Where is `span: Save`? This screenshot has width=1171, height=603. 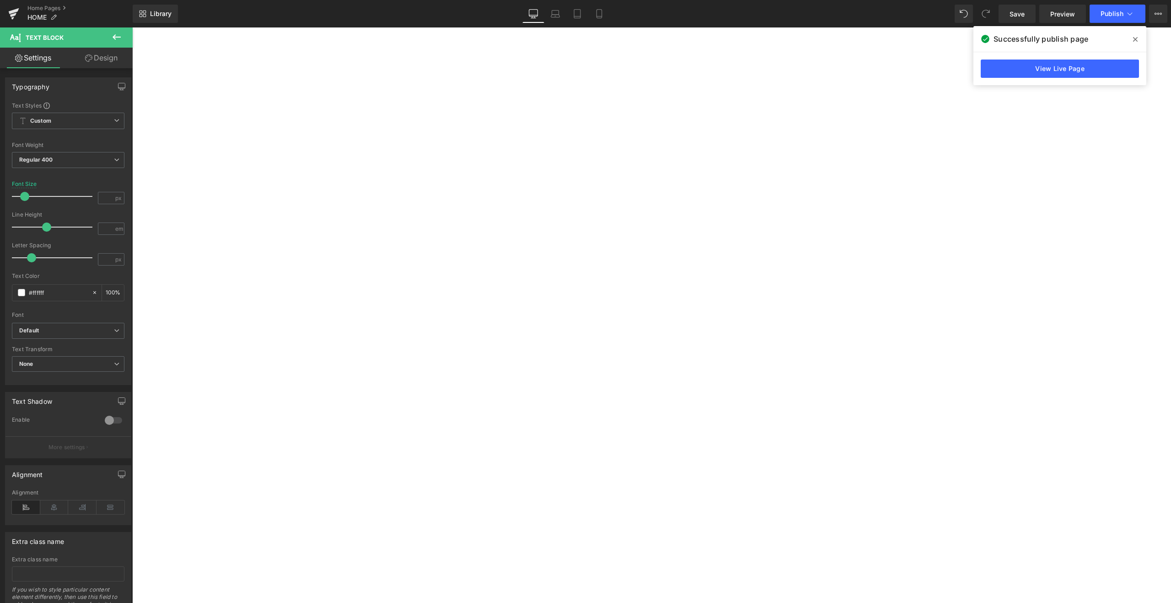
span: Save is located at coordinates (1017, 14).